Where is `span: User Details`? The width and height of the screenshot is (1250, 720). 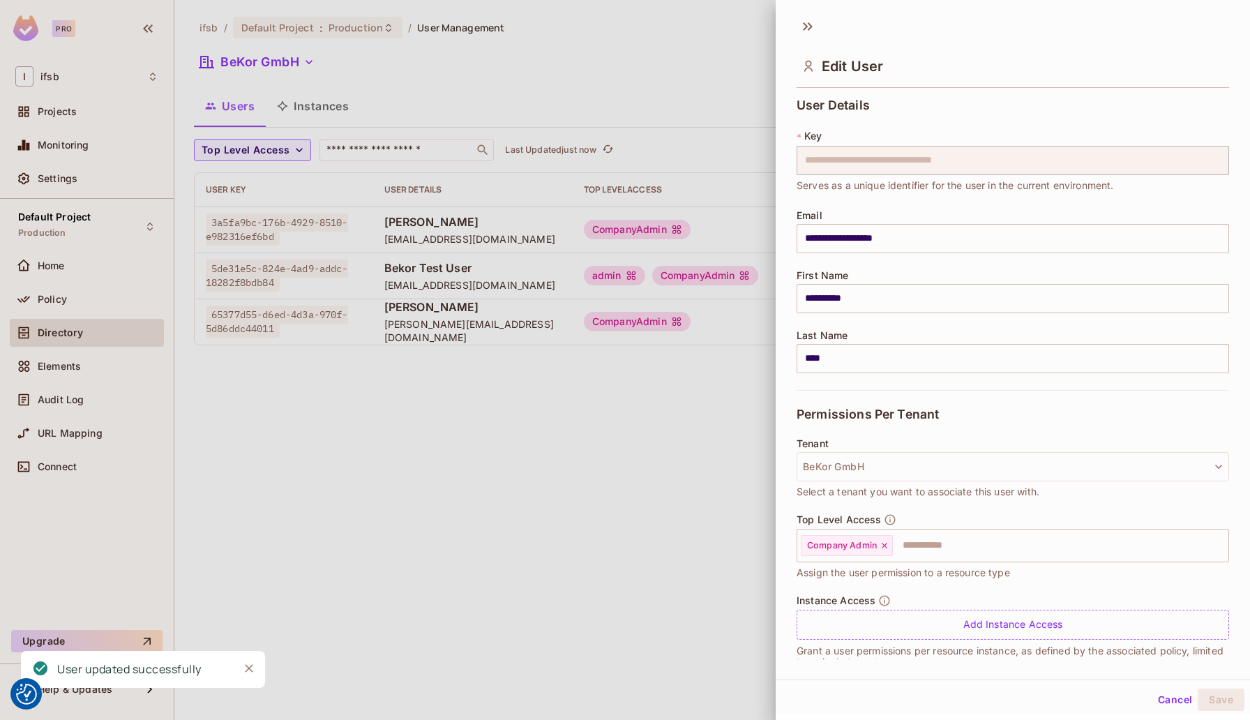
span: User Details is located at coordinates (833, 105).